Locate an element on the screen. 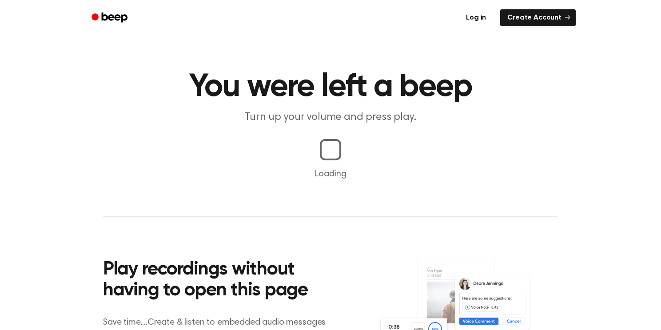 This screenshot has width=661, height=330. a: Log in is located at coordinates (476, 18).